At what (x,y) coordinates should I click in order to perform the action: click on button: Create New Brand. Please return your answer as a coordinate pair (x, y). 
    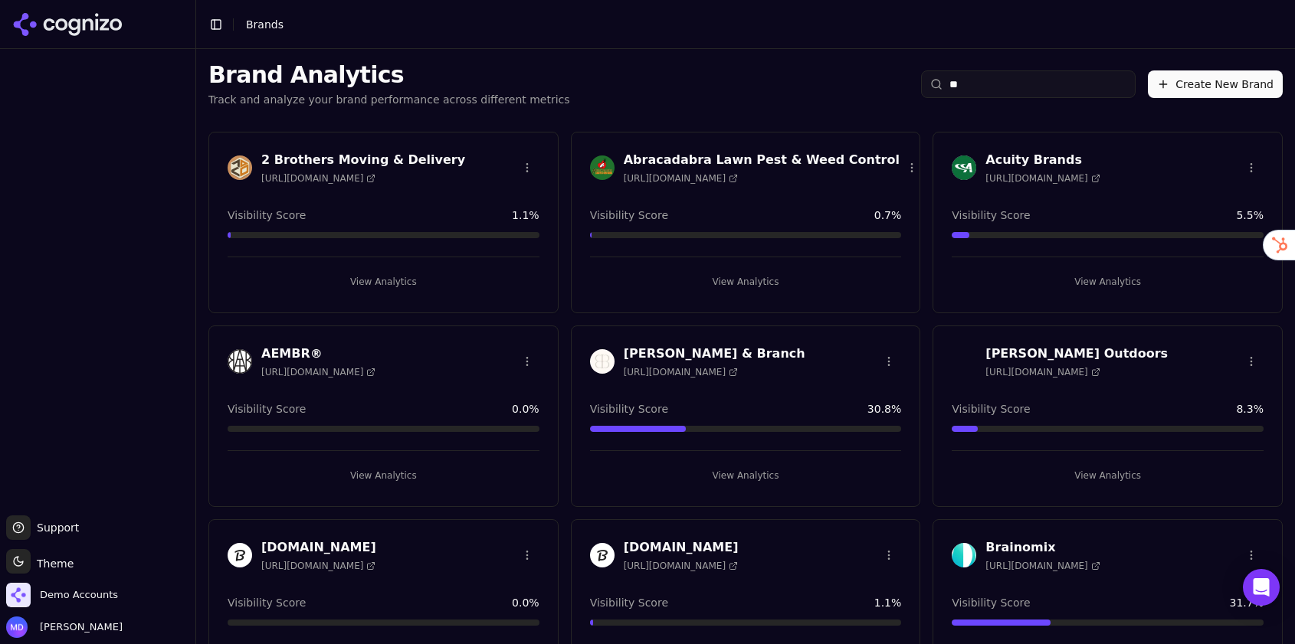
    Looking at the image, I should click on (1215, 84).